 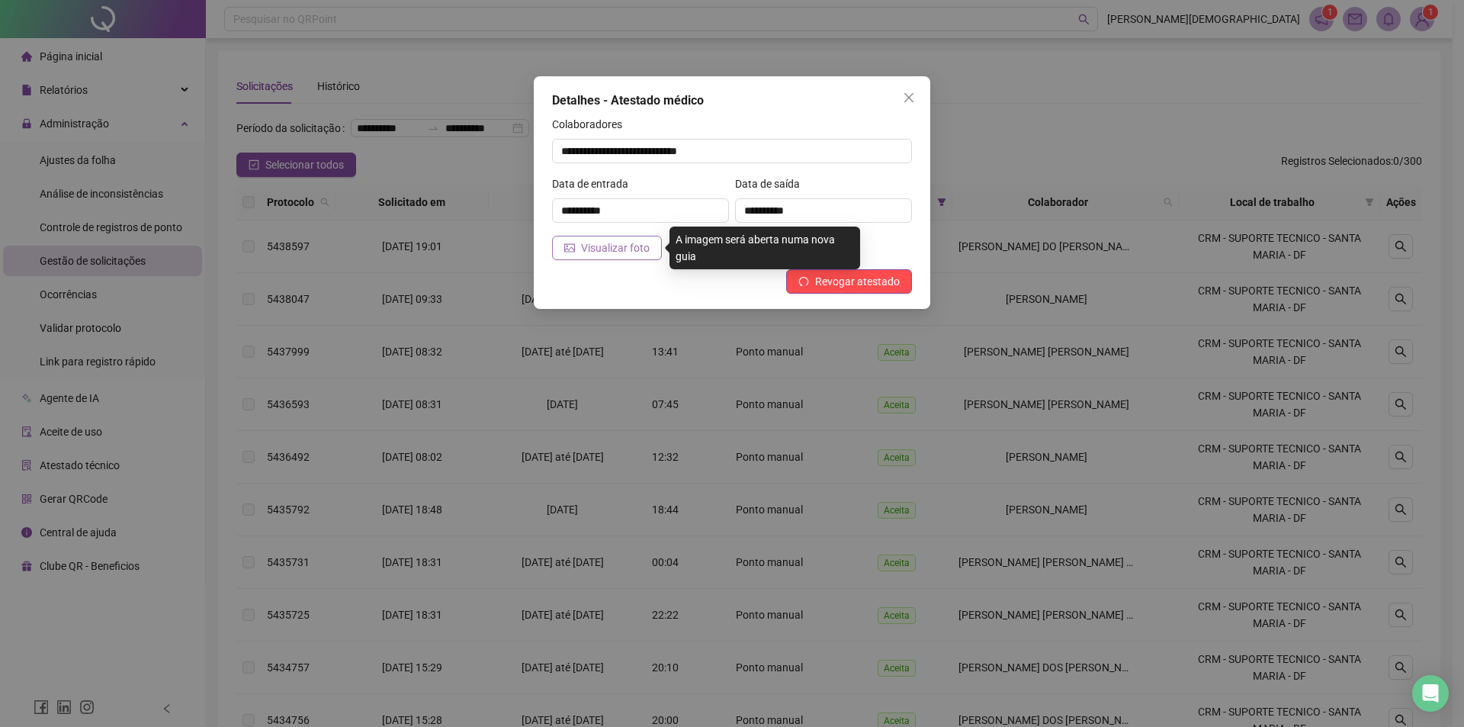 I want to click on button: Revogar atestado, so click(x=849, y=281).